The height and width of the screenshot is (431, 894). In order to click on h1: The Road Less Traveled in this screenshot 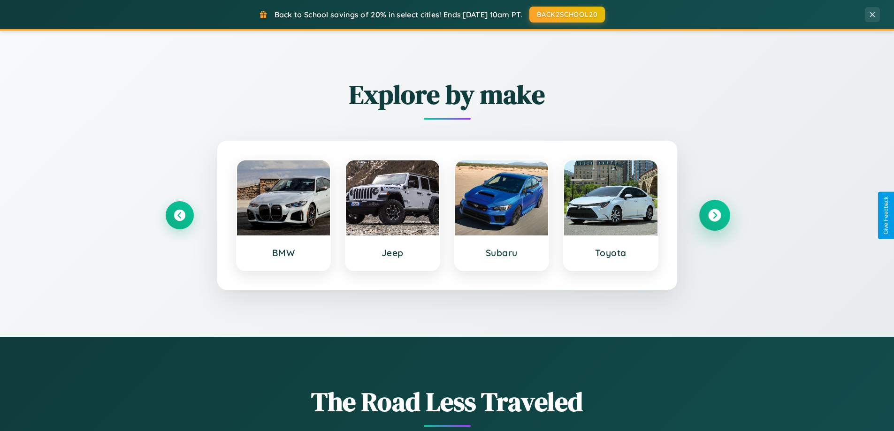, I will do `click(447, 402)`.